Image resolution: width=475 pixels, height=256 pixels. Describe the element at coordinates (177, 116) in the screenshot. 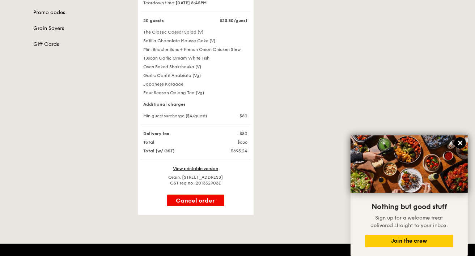

I see `div: Min guest surcharge ($4/guest)` at that location.